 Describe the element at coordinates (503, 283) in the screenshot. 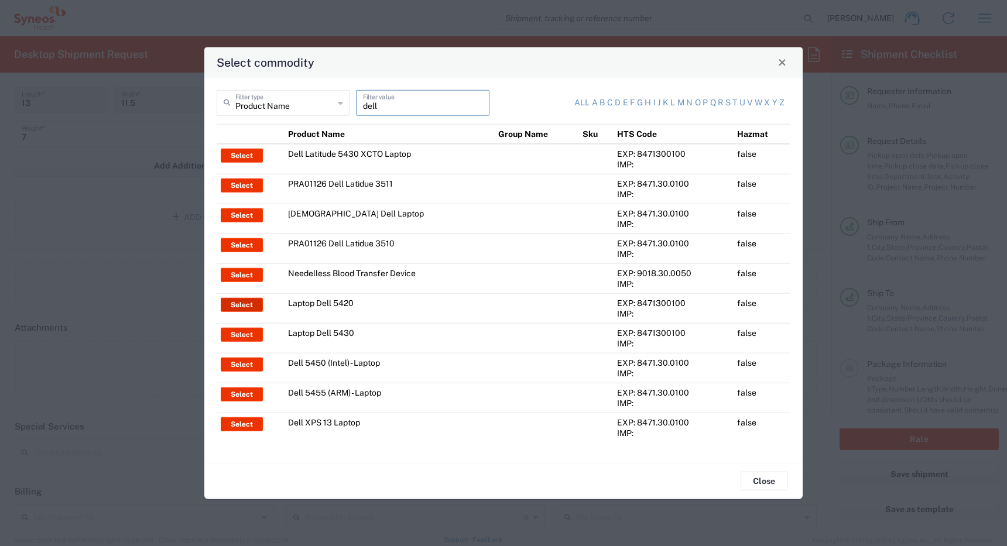

I see `table: Select commodity` at that location.